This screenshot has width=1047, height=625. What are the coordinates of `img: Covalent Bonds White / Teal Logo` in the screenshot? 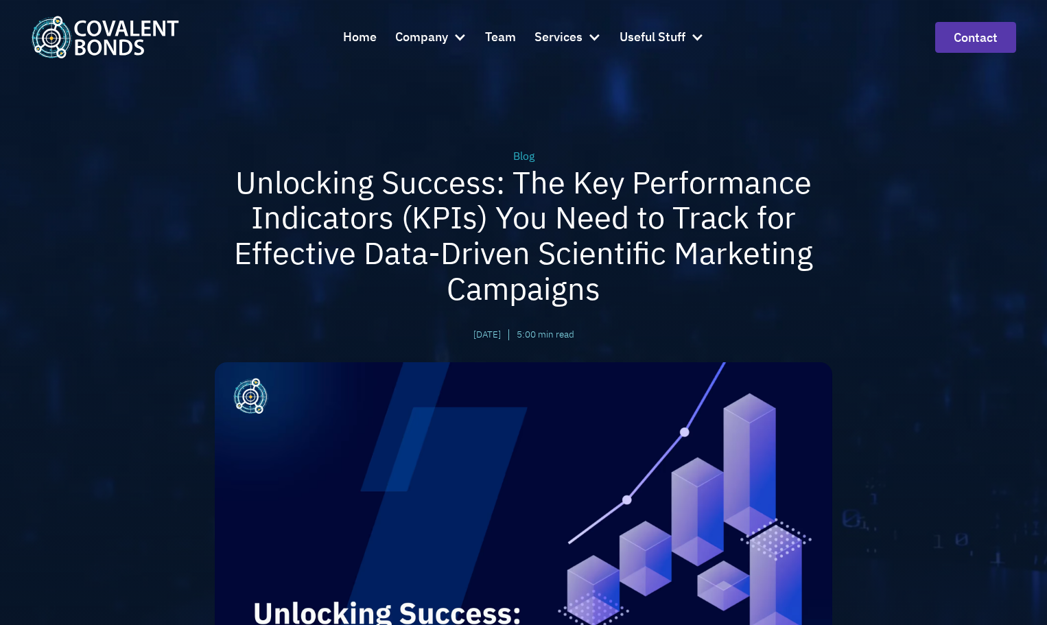 It's located at (105, 36).